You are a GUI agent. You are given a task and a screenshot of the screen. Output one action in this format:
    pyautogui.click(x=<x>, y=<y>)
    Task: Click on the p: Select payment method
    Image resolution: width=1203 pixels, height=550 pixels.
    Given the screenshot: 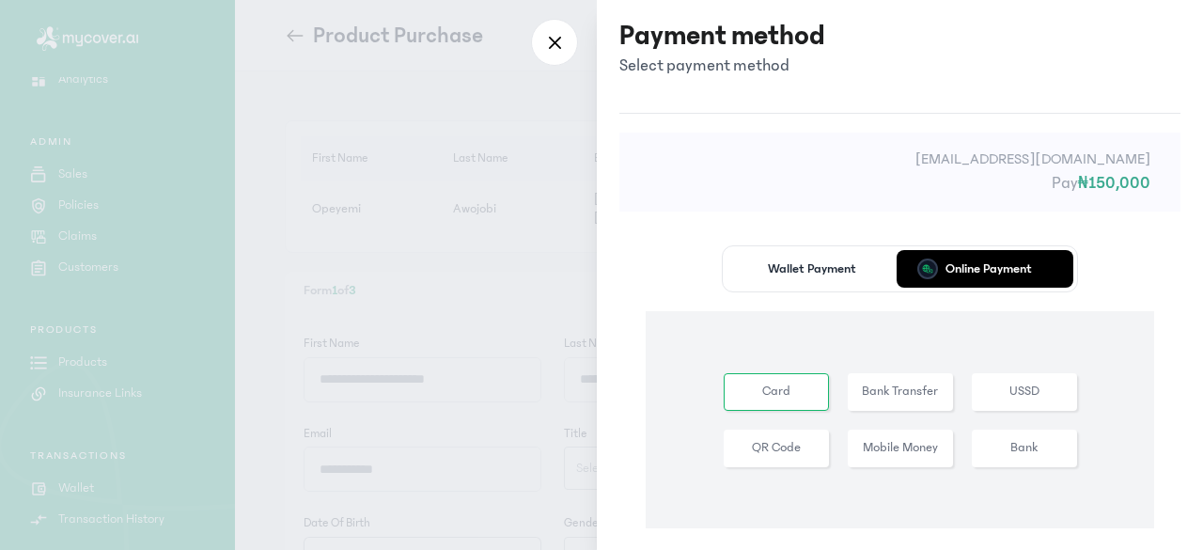 What is the action you would take?
    pyautogui.click(x=722, y=66)
    